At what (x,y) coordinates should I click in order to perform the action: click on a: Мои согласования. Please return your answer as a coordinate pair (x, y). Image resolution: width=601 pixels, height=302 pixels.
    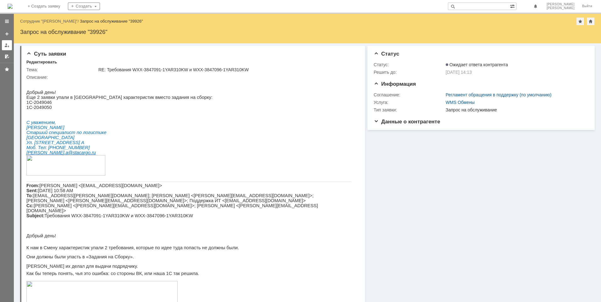
    Looking at the image, I should click on (7, 57).